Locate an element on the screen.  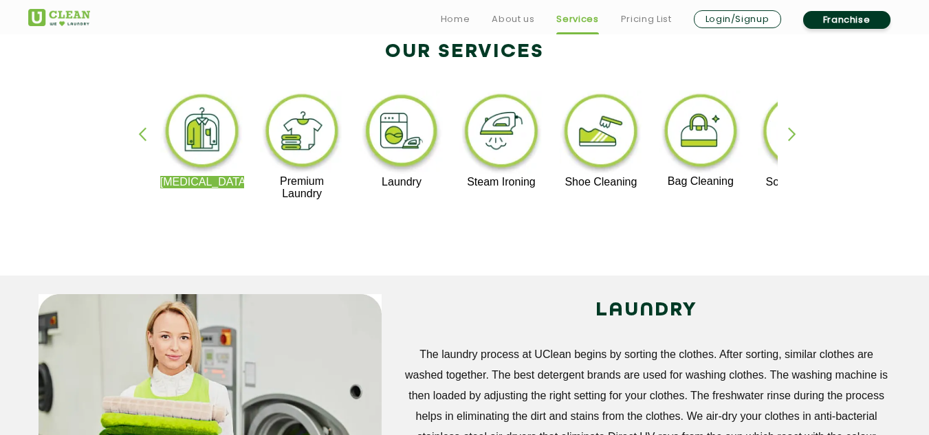
img: UClean Laundry and Dry Cleaning is located at coordinates (59, 17).